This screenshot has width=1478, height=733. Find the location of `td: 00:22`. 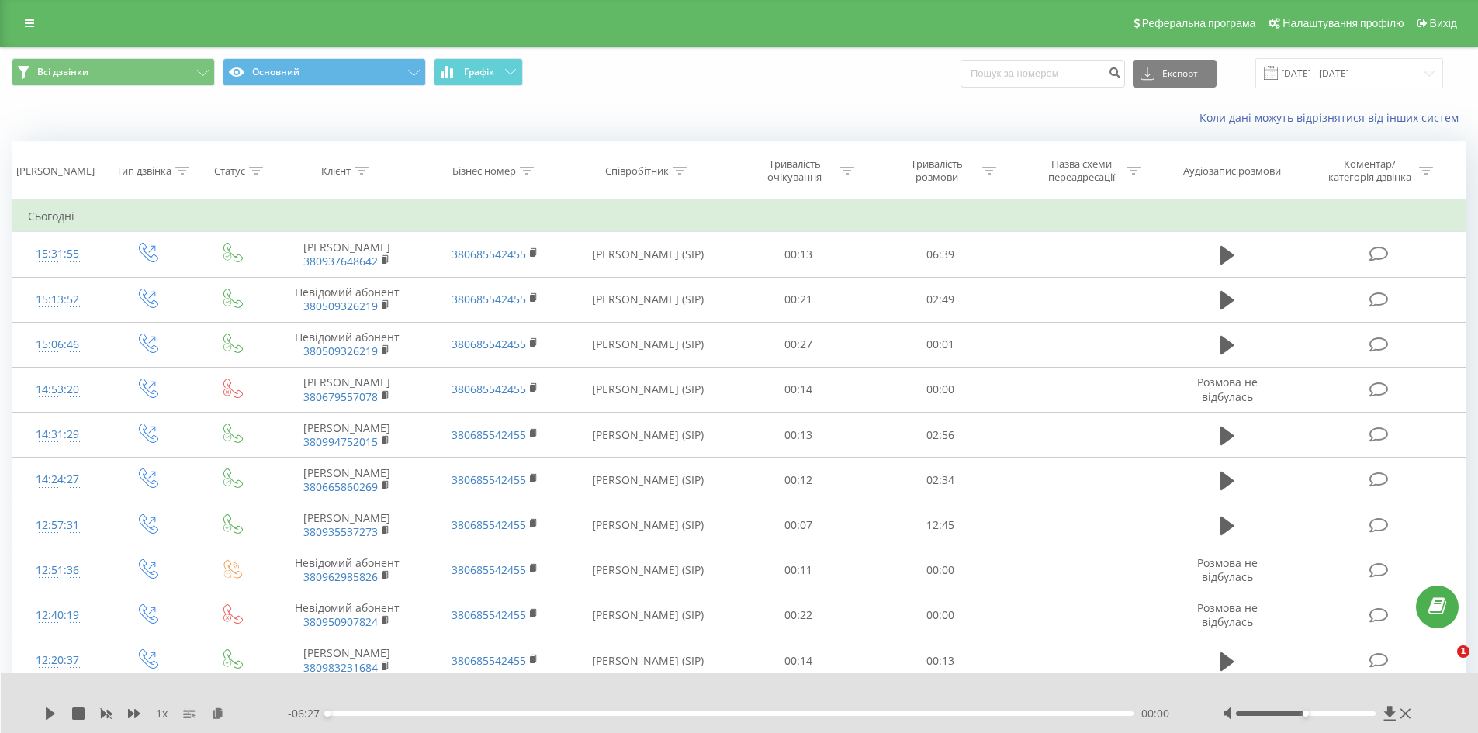

td: 00:22 is located at coordinates (798, 615).